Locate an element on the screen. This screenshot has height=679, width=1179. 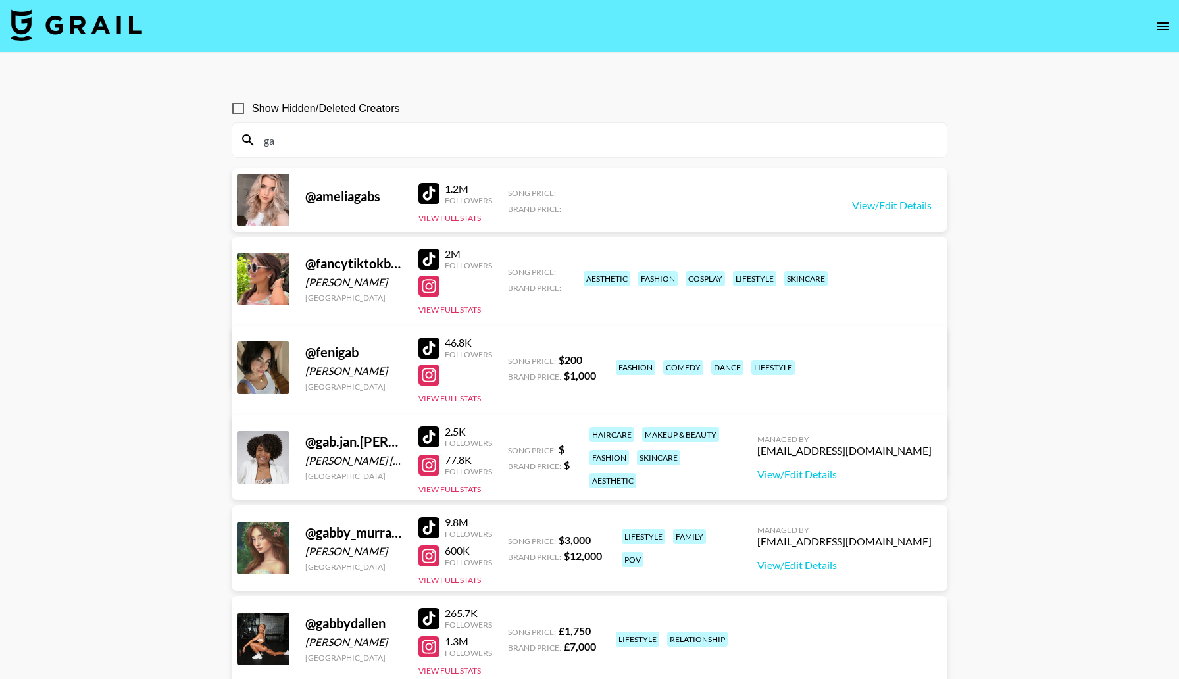
div: @ ameliagabs is located at coordinates (354, 196).